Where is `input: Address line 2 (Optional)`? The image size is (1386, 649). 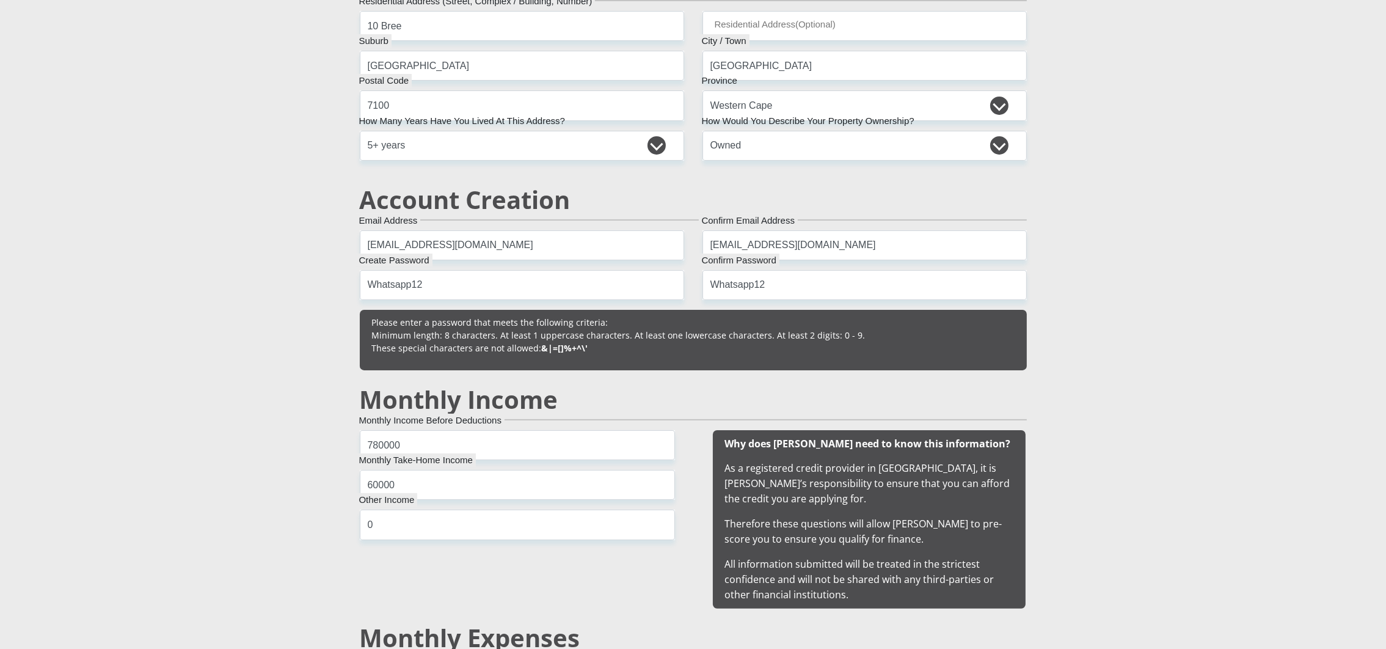
input: Address line 2 (Optional) is located at coordinates (864, 26).